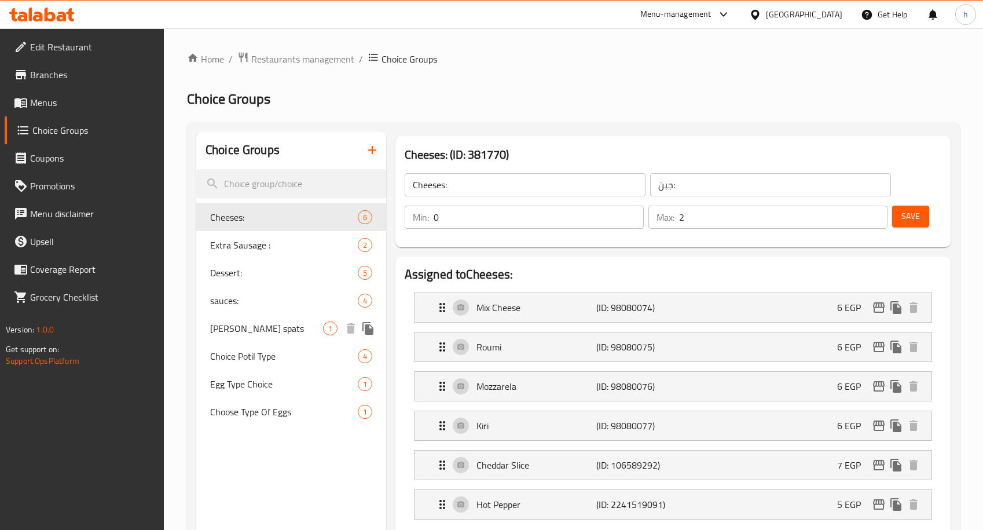 The image size is (983, 530). What do you see at coordinates (93, 47) in the screenshot?
I see `span: Edit Restaurant` at bounding box center [93, 47].